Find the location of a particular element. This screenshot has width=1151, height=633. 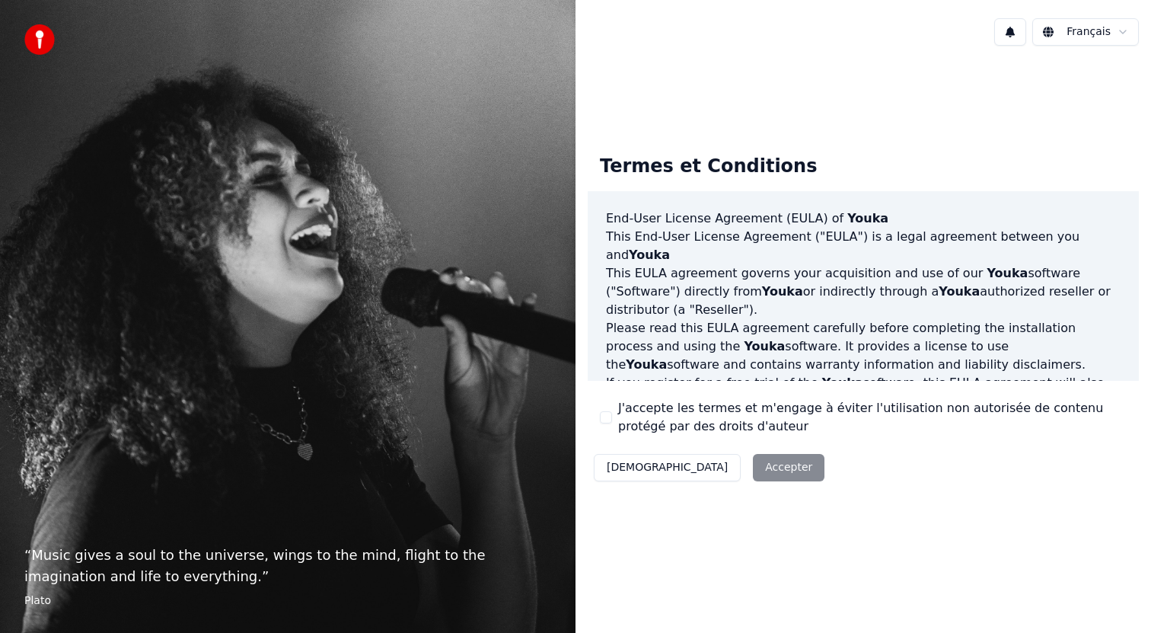

p: This EULA agreement governs your acquisition and use of our software ("Software") directly from o... is located at coordinates (863, 292).